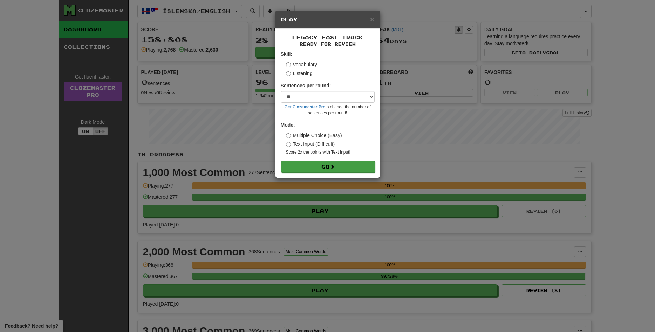 The height and width of the screenshot is (332, 655). What do you see at coordinates (305, 107) in the screenshot?
I see `a: Get Clozemaster Pro` at bounding box center [305, 107].